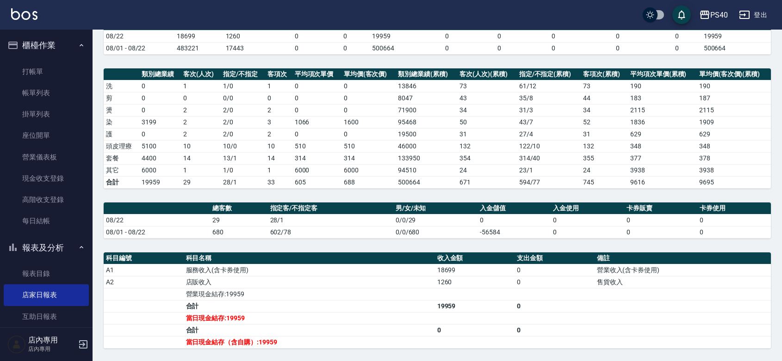 This screenshot has width=782, height=361. I want to click on a: 每日結帳, so click(46, 221).